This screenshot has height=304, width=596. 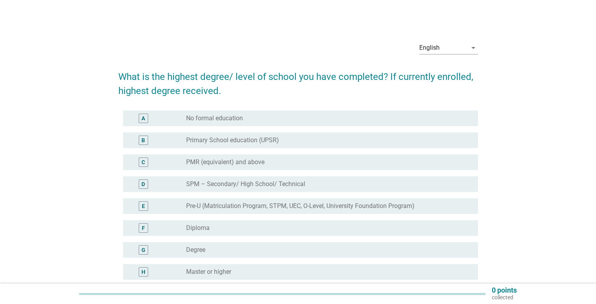 What do you see at coordinates (143, 206) in the screenshot?
I see `div: E` at bounding box center [143, 206].